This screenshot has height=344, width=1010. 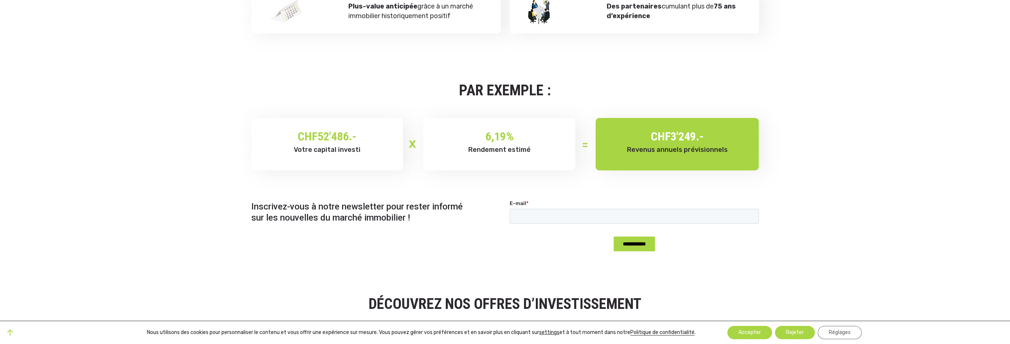 I want to click on strong: Plus-value anticipée, so click(x=383, y=6).